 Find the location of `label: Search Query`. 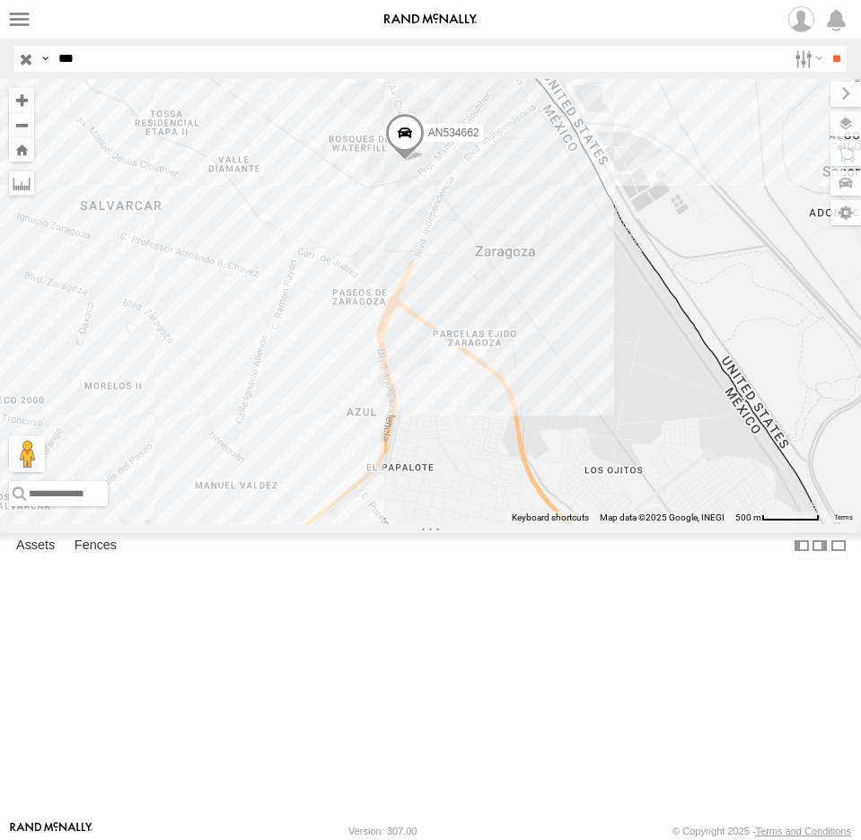

label: Search Query is located at coordinates (45, 58).